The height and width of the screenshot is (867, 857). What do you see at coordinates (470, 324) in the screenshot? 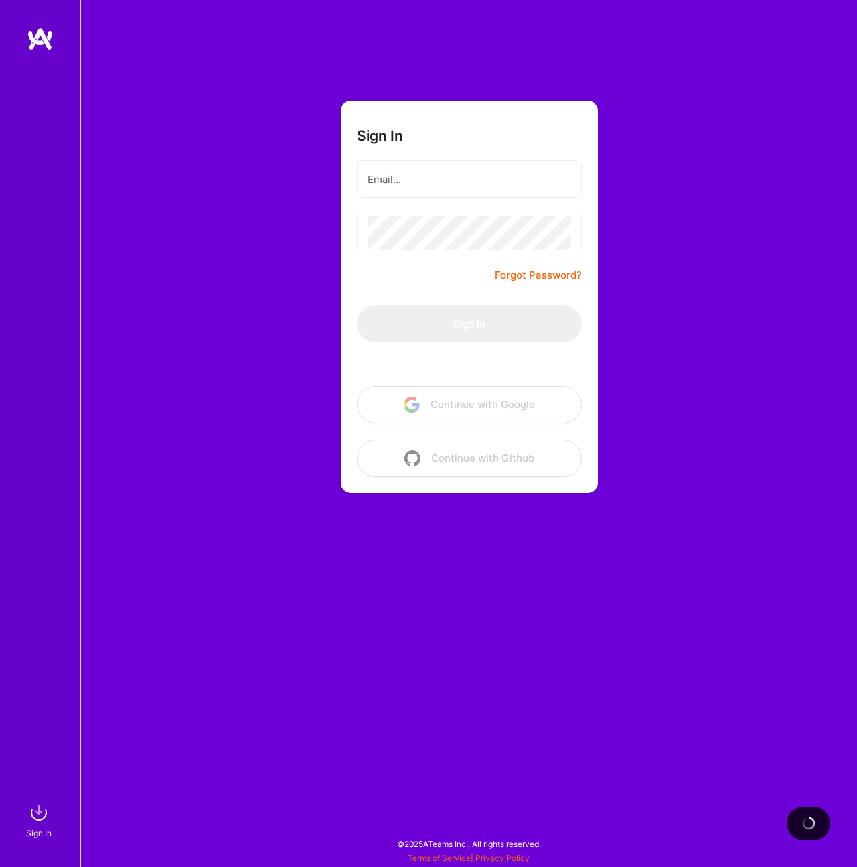
I see `button: Sign In` at bounding box center [470, 324].